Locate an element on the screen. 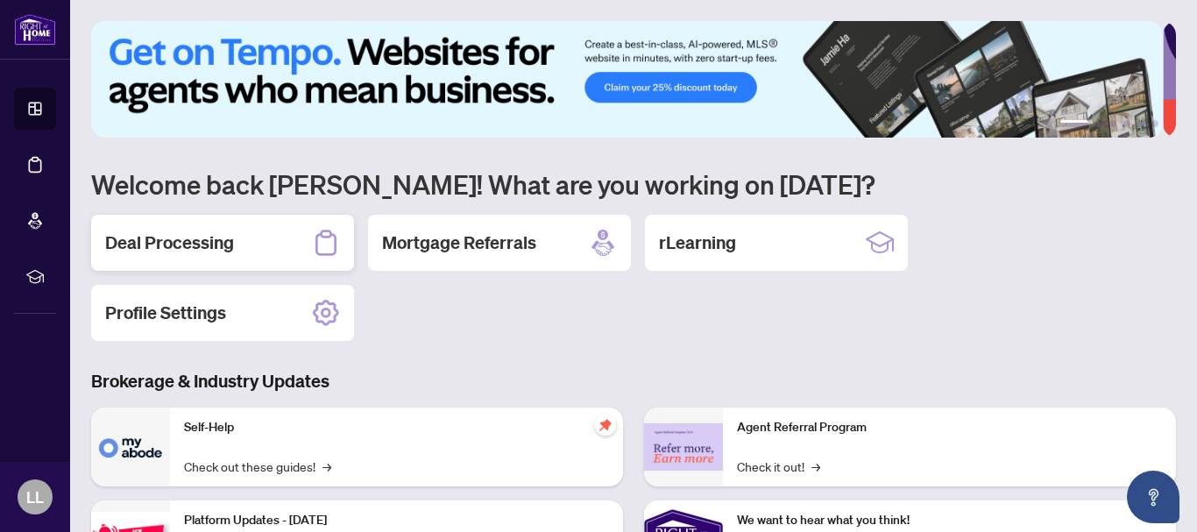  span: pushpin is located at coordinates (606, 425).